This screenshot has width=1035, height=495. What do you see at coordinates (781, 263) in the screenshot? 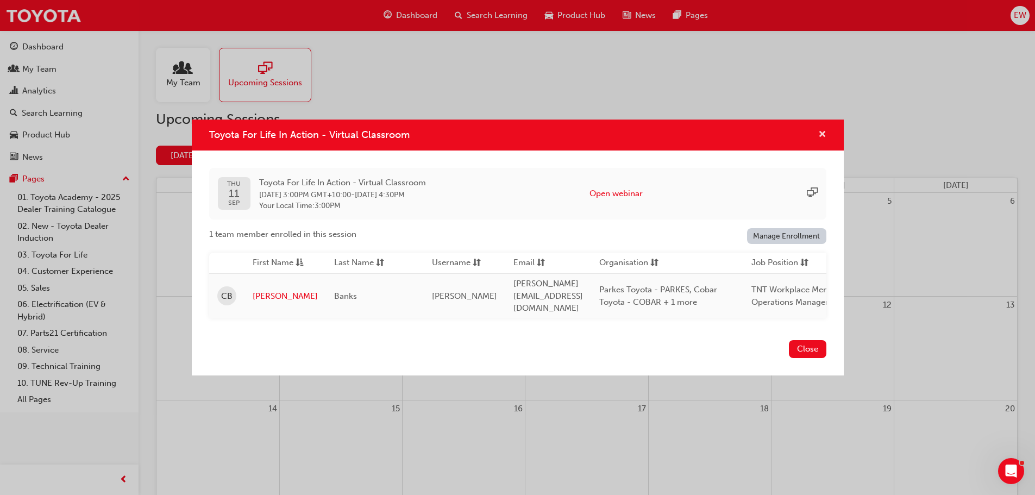
I see `button: Job Positionsorting-icon` at bounding box center [781, 263].